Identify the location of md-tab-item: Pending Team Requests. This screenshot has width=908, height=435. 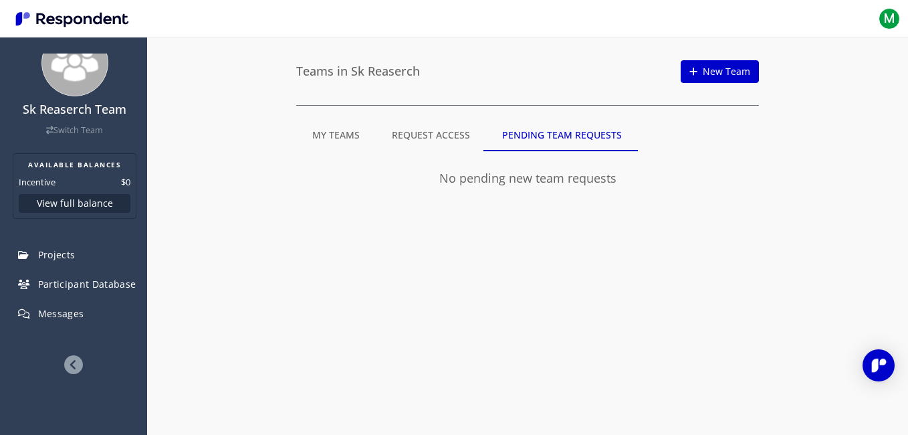
(562, 135).